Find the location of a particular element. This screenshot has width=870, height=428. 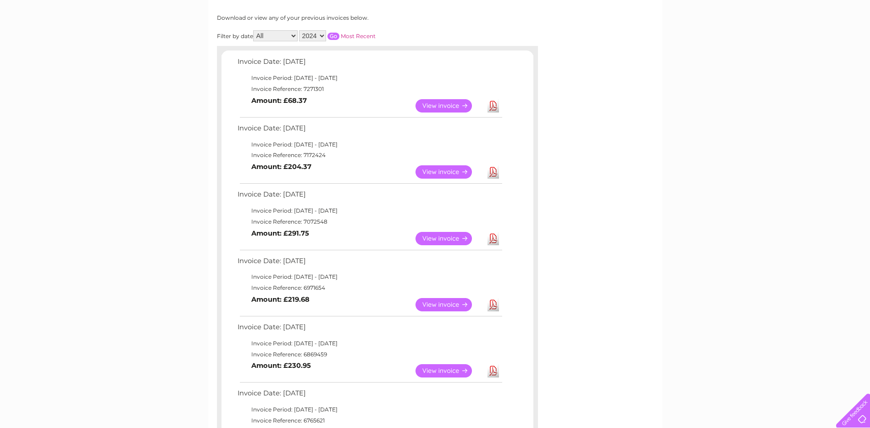

a: Most Recent is located at coordinates (358, 36).